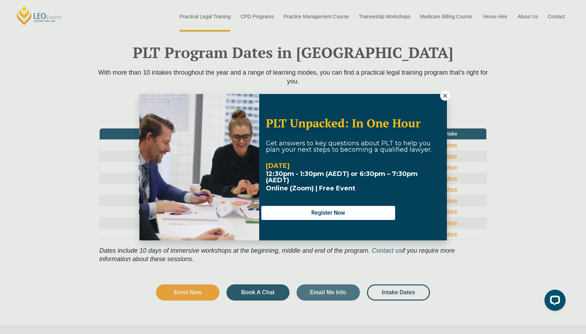  What do you see at coordinates (342, 177) in the screenshot?
I see `strong: 12:30pm - 1:30pm (AEDT) or 6:30pm – 7:30pm (AEDT)` at bounding box center [342, 177].